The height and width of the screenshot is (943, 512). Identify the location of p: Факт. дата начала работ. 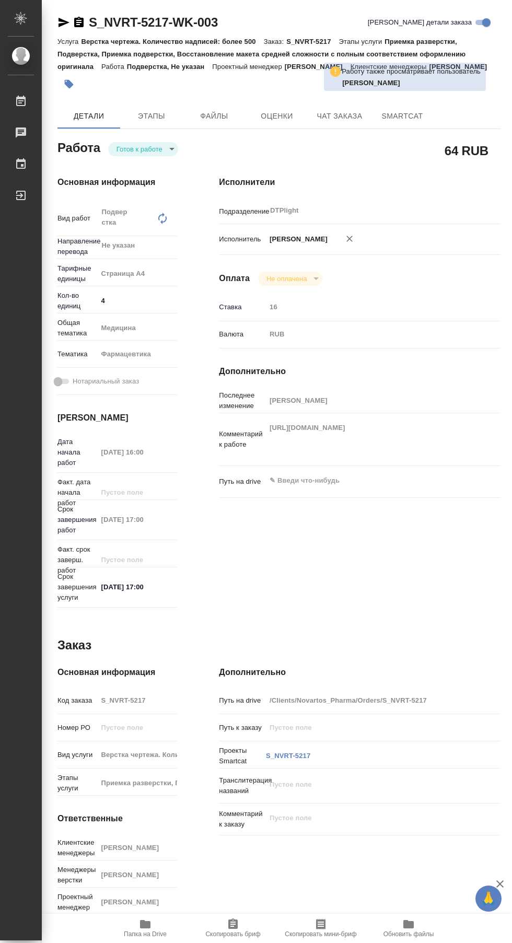
(77, 492).